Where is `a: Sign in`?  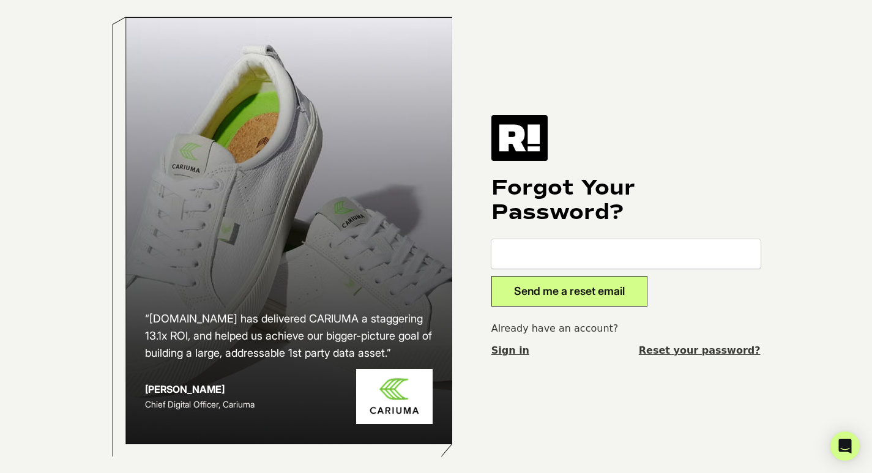
a: Sign in is located at coordinates (510, 350).